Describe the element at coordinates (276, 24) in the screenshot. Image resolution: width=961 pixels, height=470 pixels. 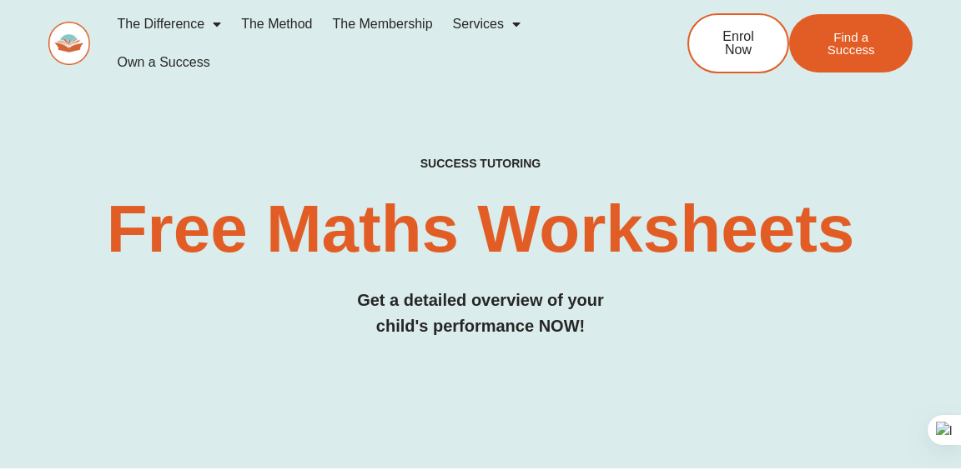
I see `a: The Method` at that location.